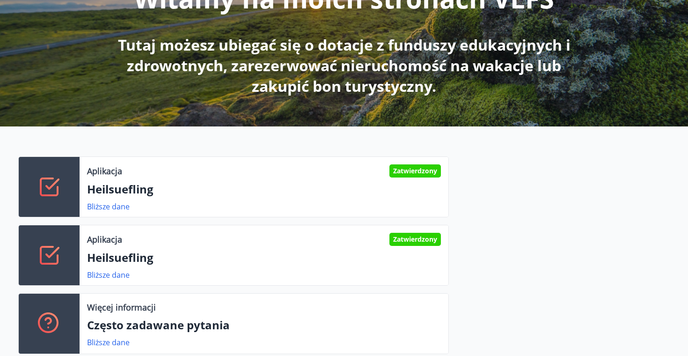 The width and height of the screenshot is (688, 356). Describe the element at coordinates (158, 324) in the screenshot. I see `font: Często zadawane pytania` at that location.